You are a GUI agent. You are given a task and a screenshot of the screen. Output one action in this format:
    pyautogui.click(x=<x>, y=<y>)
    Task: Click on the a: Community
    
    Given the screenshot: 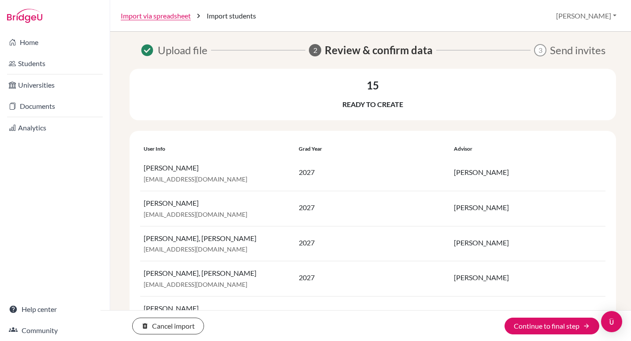 What is the action you would take?
    pyautogui.click(x=55, y=331)
    